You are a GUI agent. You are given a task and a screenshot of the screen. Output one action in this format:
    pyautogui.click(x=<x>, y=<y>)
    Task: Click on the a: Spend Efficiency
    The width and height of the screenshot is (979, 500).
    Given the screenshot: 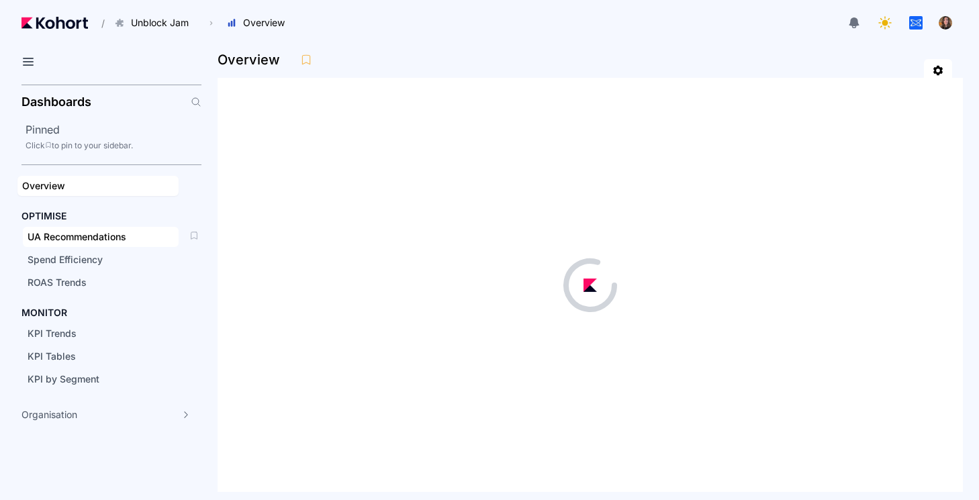 What is the action you would take?
    pyautogui.click(x=101, y=260)
    